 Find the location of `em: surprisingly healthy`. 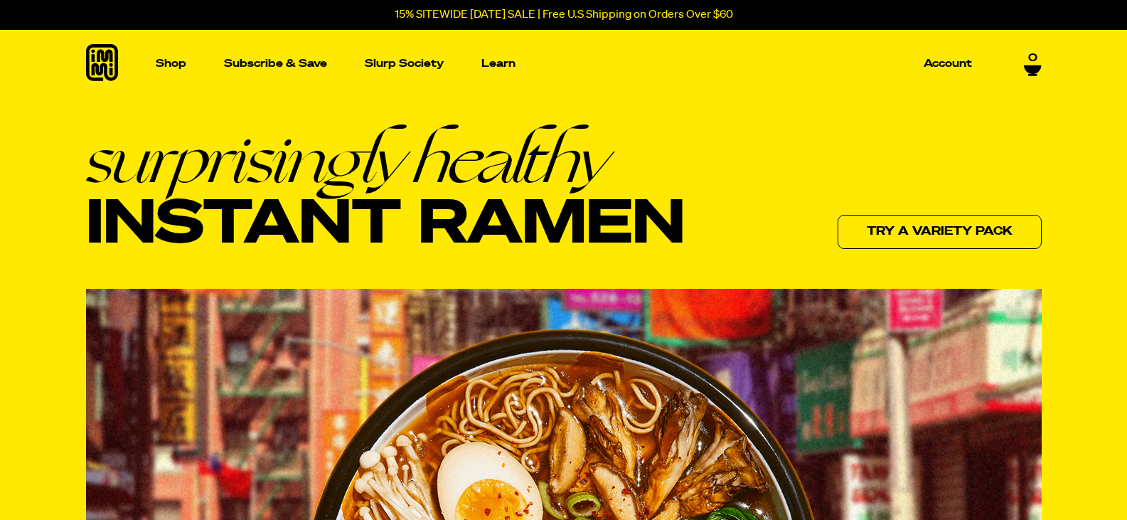

em: surprisingly healthy is located at coordinates (385, 159).